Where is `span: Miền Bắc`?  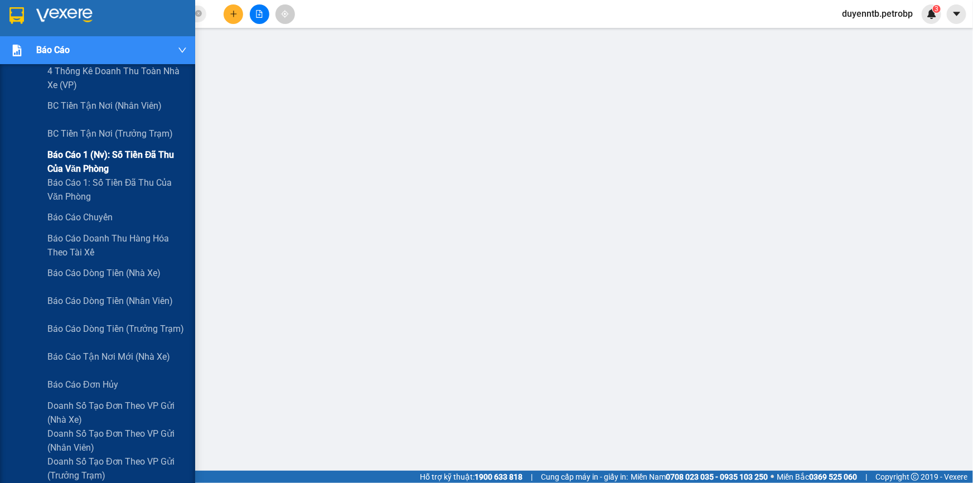
span: Miền Bắc is located at coordinates (817, 477).